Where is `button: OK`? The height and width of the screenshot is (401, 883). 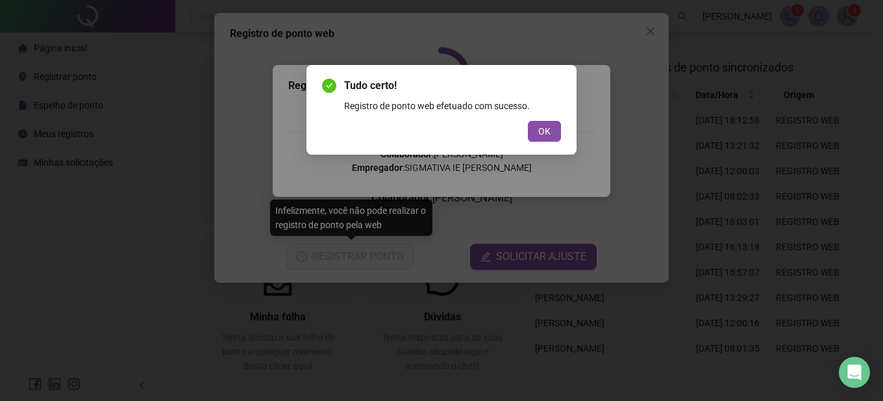 button: OK is located at coordinates (544, 131).